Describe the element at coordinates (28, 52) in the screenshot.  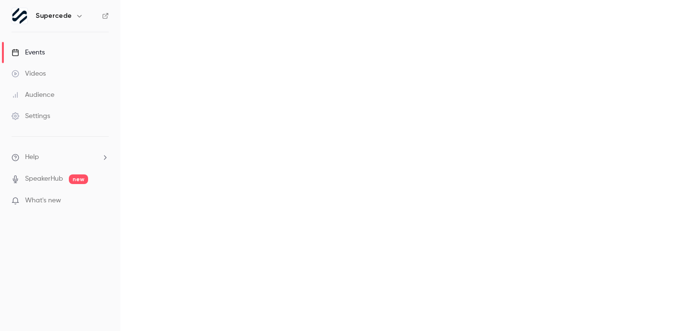
I see `div: Events` at that location.